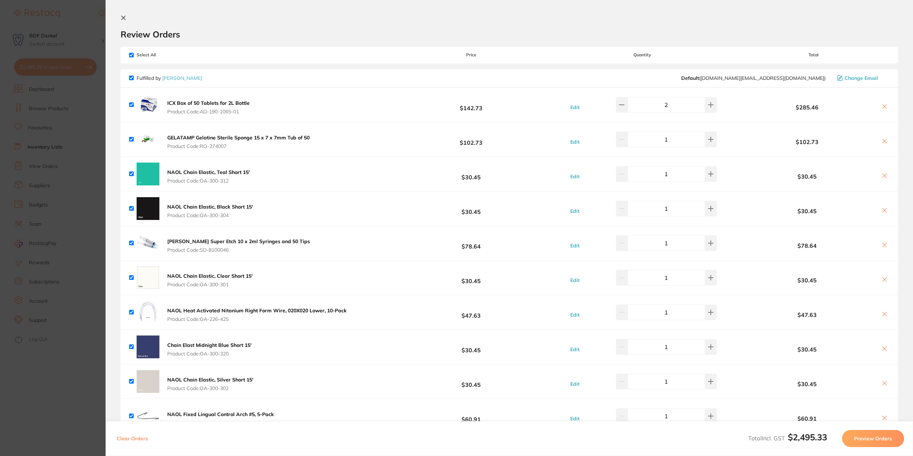 Image resolution: width=913 pixels, height=456 pixels. I want to click on p: Fulfilled by, so click(169, 78).